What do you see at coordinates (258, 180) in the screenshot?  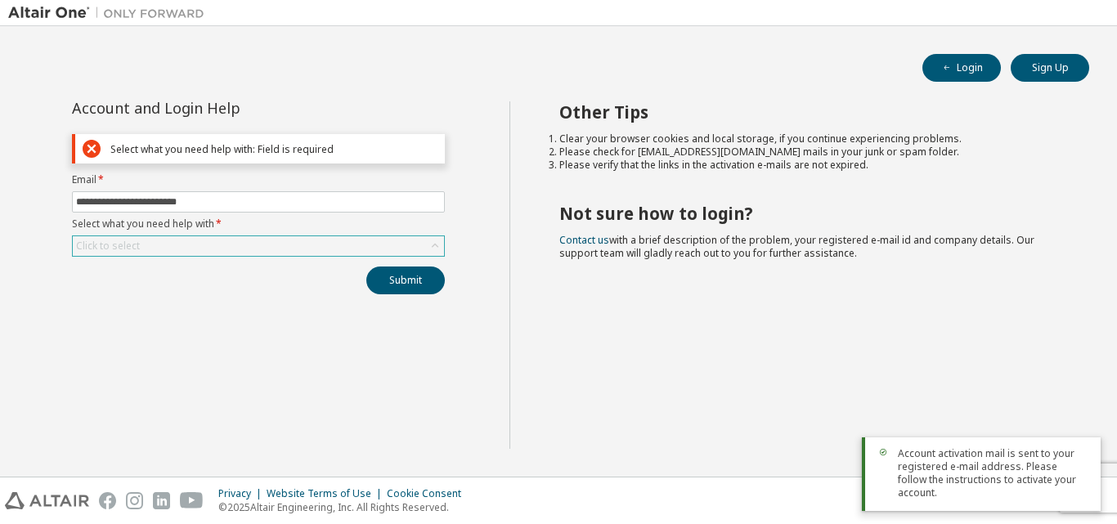 I see `label: Email` at bounding box center [258, 180].